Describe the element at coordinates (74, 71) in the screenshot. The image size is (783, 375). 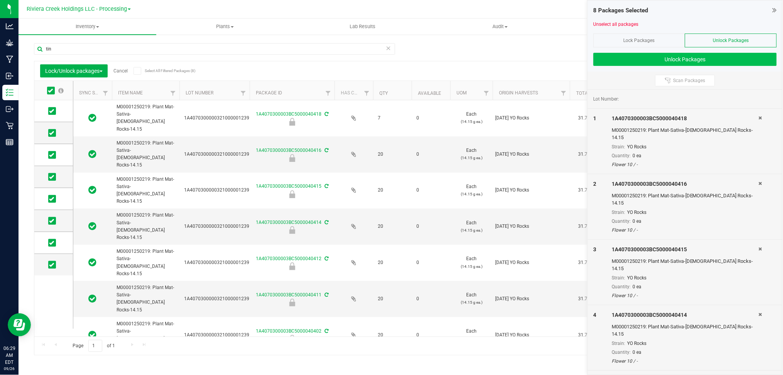
I see `span: Lock/Unlock packages` at that location.